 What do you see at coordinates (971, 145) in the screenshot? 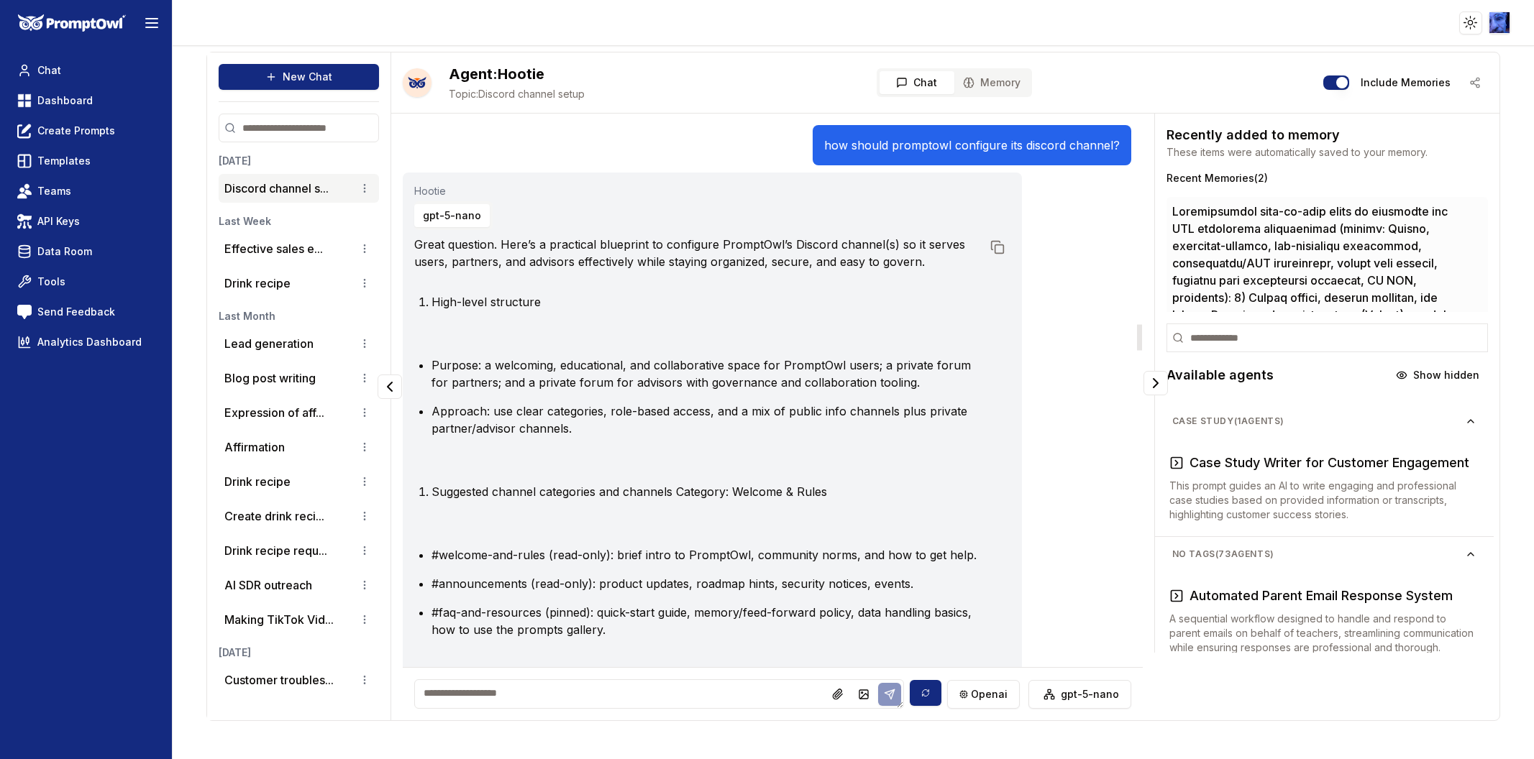
I see `p: how should promptowl configure its discord channel?` at bounding box center [971, 145].